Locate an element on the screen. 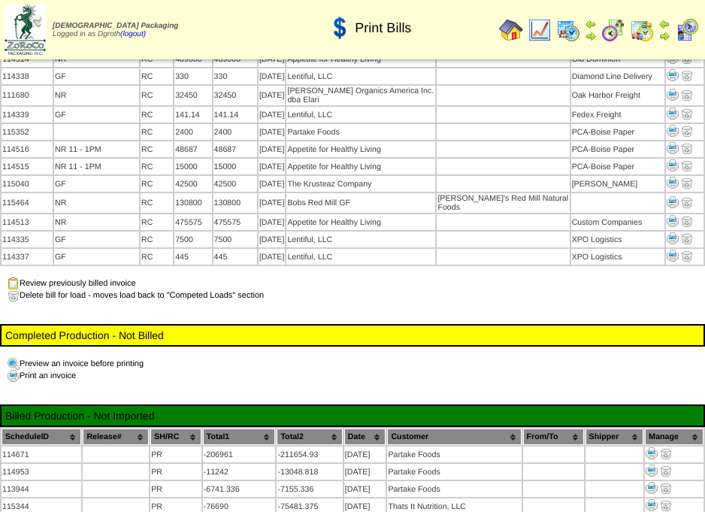  td: Completed Production - Not Billed is located at coordinates (353, 335).